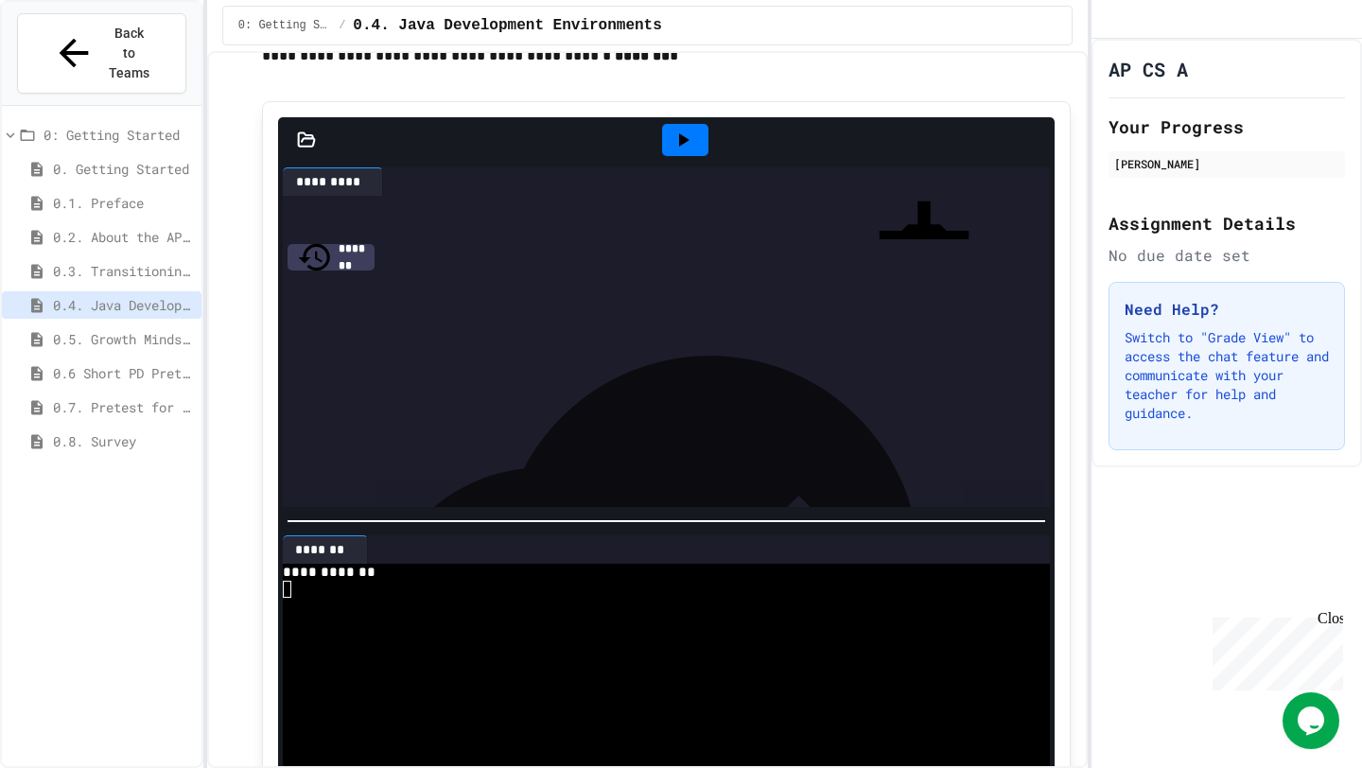 The width and height of the screenshot is (1362, 768). I want to click on button: Back to Teams, so click(101, 53).